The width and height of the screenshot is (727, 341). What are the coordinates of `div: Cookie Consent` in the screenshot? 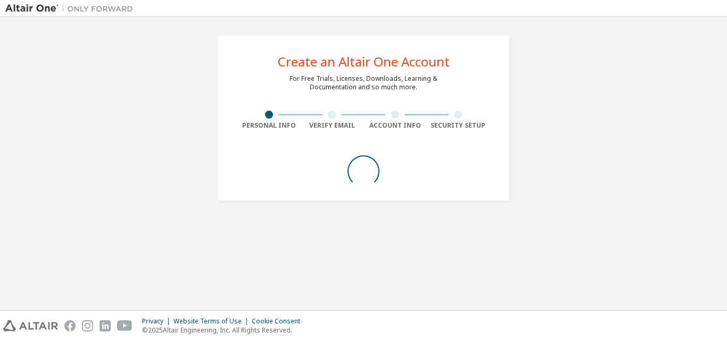 It's located at (279, 321).